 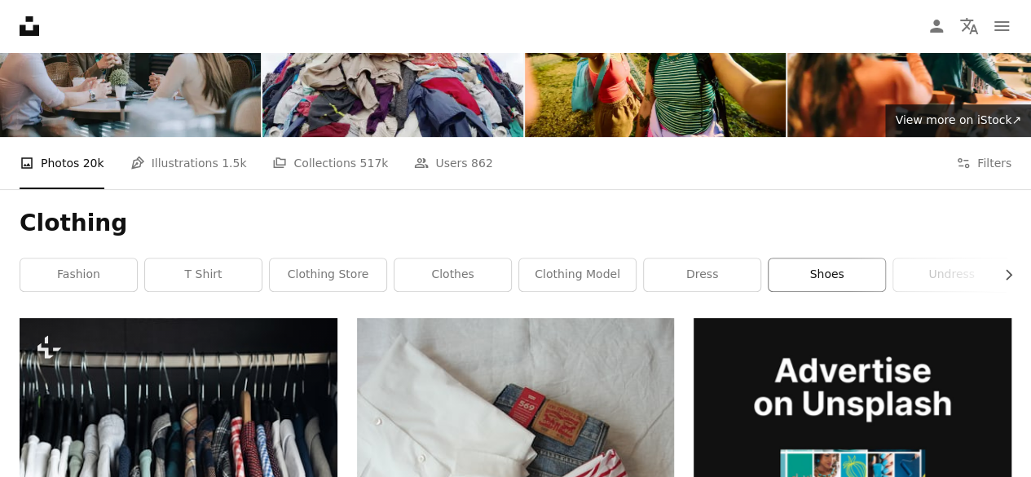 What do you see at coordinates (328, 275) in the screenshot?
I see `a: clothing store` at bounding box center [328, 275].